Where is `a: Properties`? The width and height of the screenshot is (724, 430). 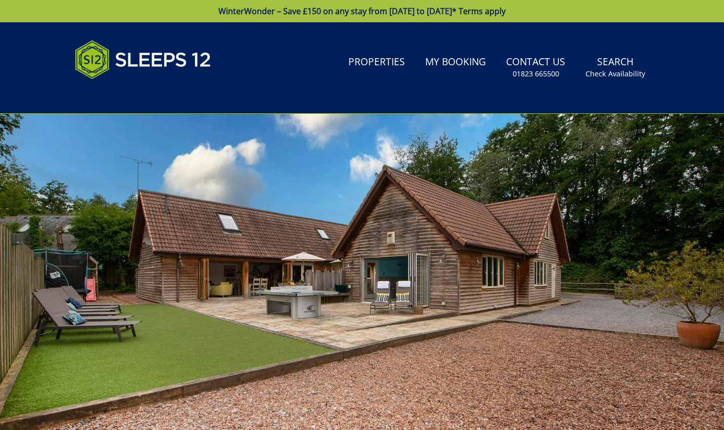 a: Properties is located at coordinates (377, 62).